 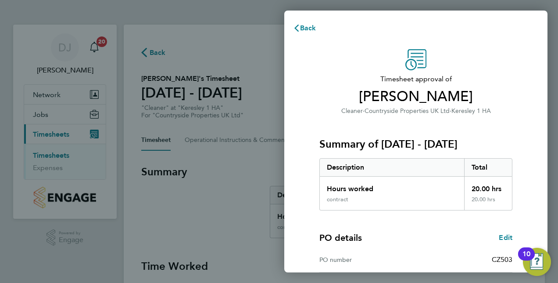 What do you see at coordinates (392, 186) in the screenshot?
I see `div: Hours worked` at bounding box center [392, 186].